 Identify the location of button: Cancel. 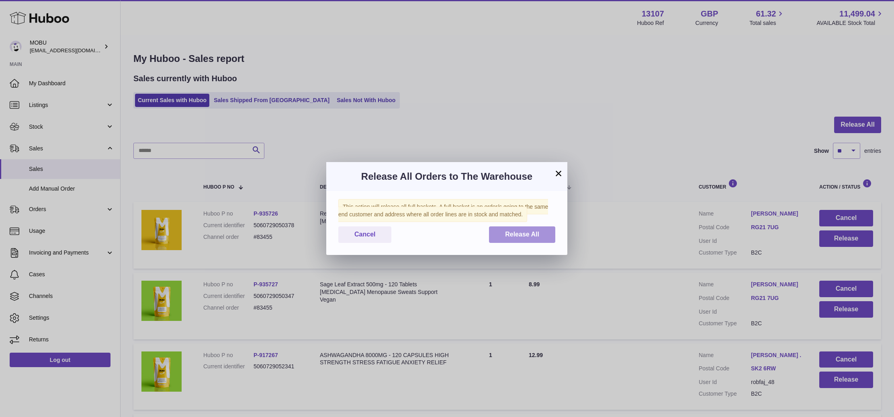
(365, 234).